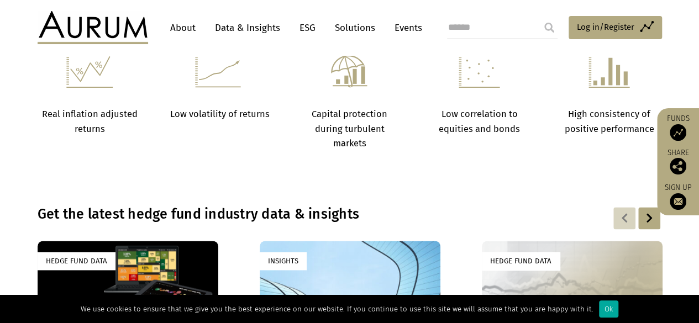 Image resolution: width=699 pixels, height=323 pixels. What do you see at coordinates (615, 28) in the screenshot?
I see `a: Log in/Register` at bounding box center [615, 28].